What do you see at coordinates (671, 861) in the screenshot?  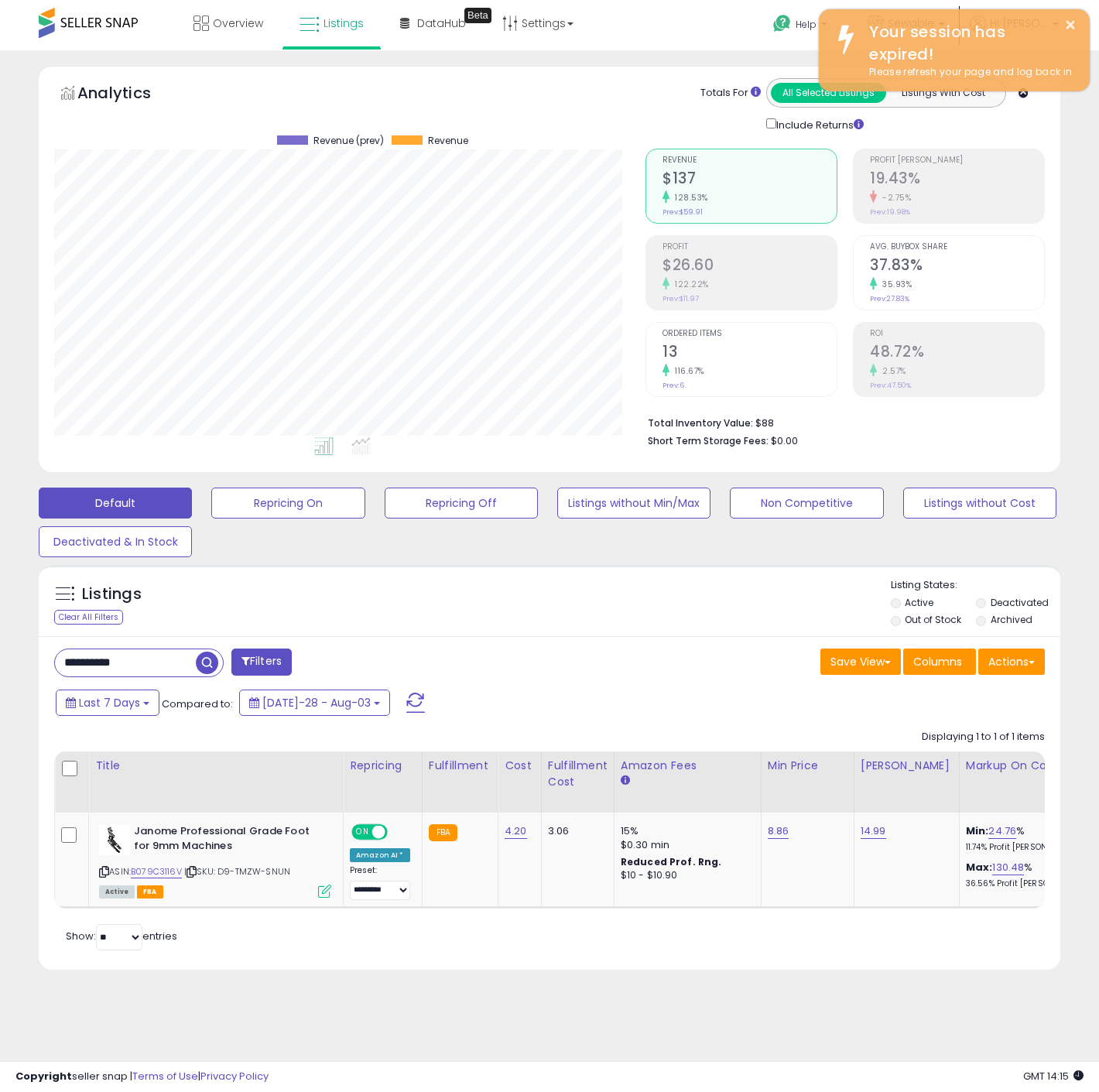 I see `b: Reduced Prof. Rng.` at bounding box center [671, 861].